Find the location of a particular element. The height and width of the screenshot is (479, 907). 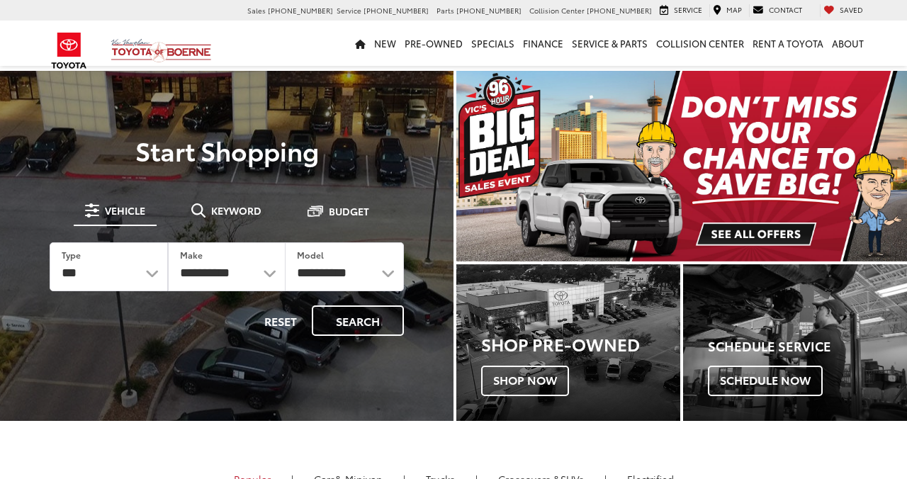

span: Shop Now is located at coordinates (525, 381).